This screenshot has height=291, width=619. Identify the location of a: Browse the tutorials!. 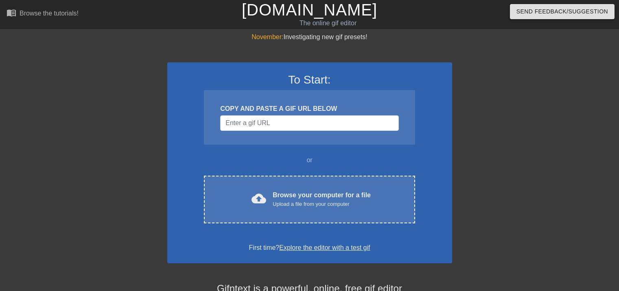
(42, 14).